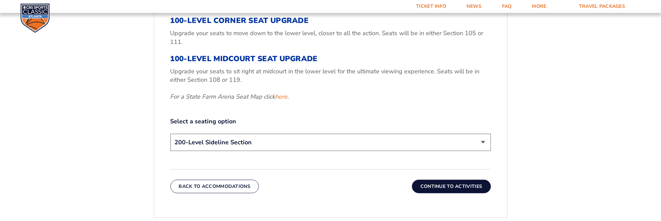 This screenshot has height=221, width=661. What do you see at coordinates (230, 97) in the screenshot?
I see `em: For a State Farm Arena Seat Map click .` at bounding box center [230, 97].